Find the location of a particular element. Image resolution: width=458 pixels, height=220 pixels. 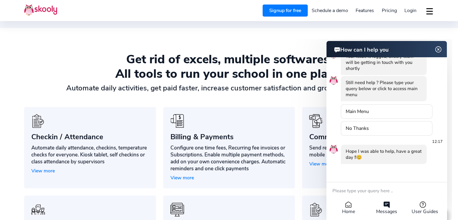

div: Configure one time fees, Recurring fee invoices or Subscriptions. Enable multiple payment methods... is located at coordinates (229, 158).